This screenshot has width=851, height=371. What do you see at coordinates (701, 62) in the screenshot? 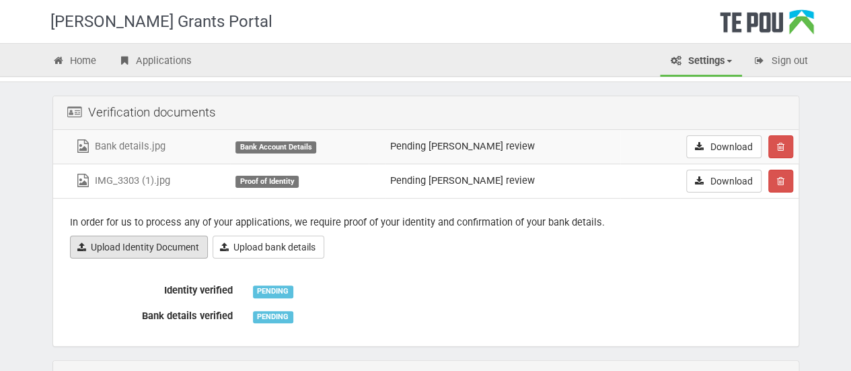
I see `a: Settings` at bounding box center [701, 62].